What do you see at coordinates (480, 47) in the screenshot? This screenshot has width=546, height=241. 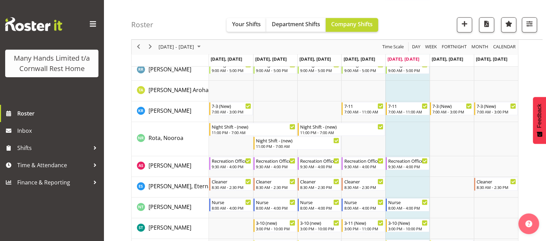 I see `span: Month` at bounding box center [480, 47].